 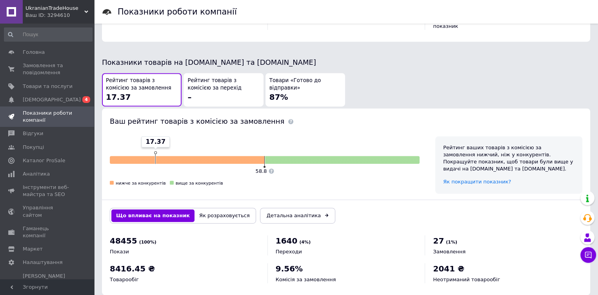 What do you see at coordinates (132, 268) in the screenshot?
I see `span: 8416.45 ₴` at bounding box center [132, 268].